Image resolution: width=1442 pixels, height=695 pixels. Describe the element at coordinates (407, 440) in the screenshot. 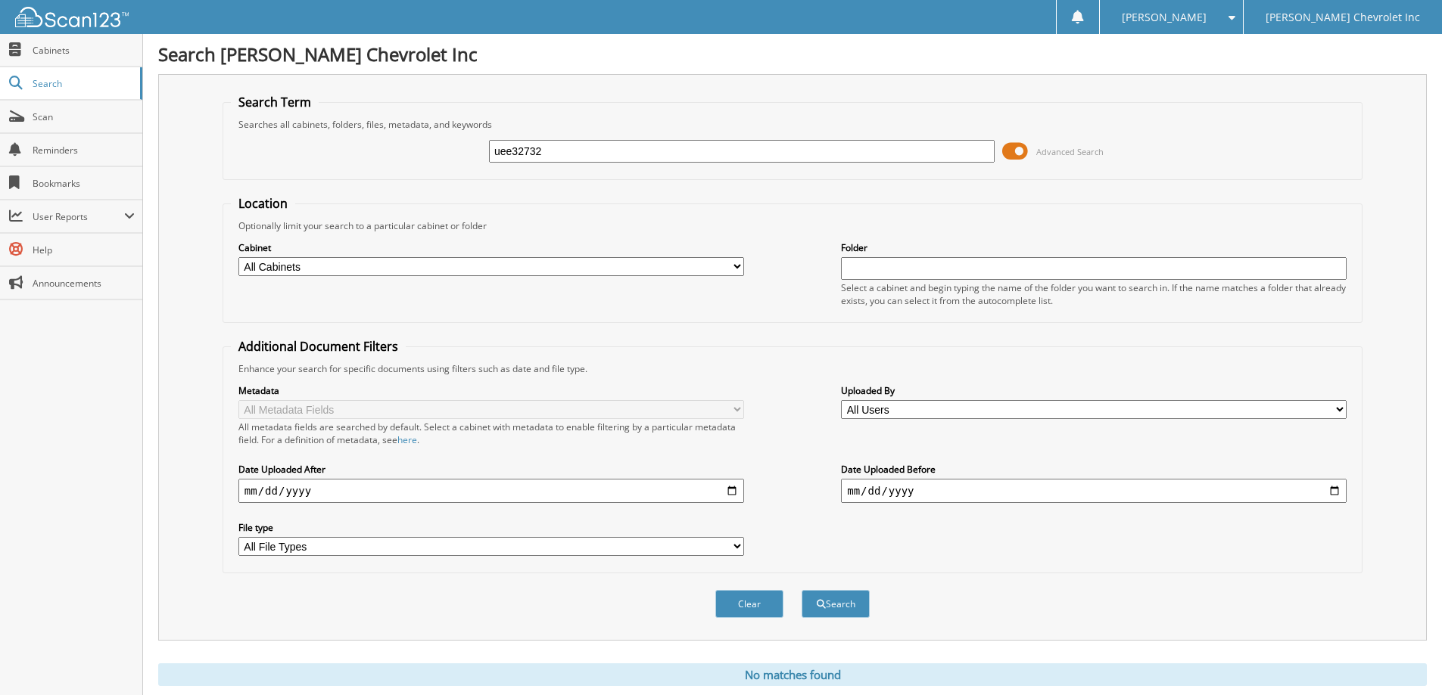

I see `a: here` at that location.